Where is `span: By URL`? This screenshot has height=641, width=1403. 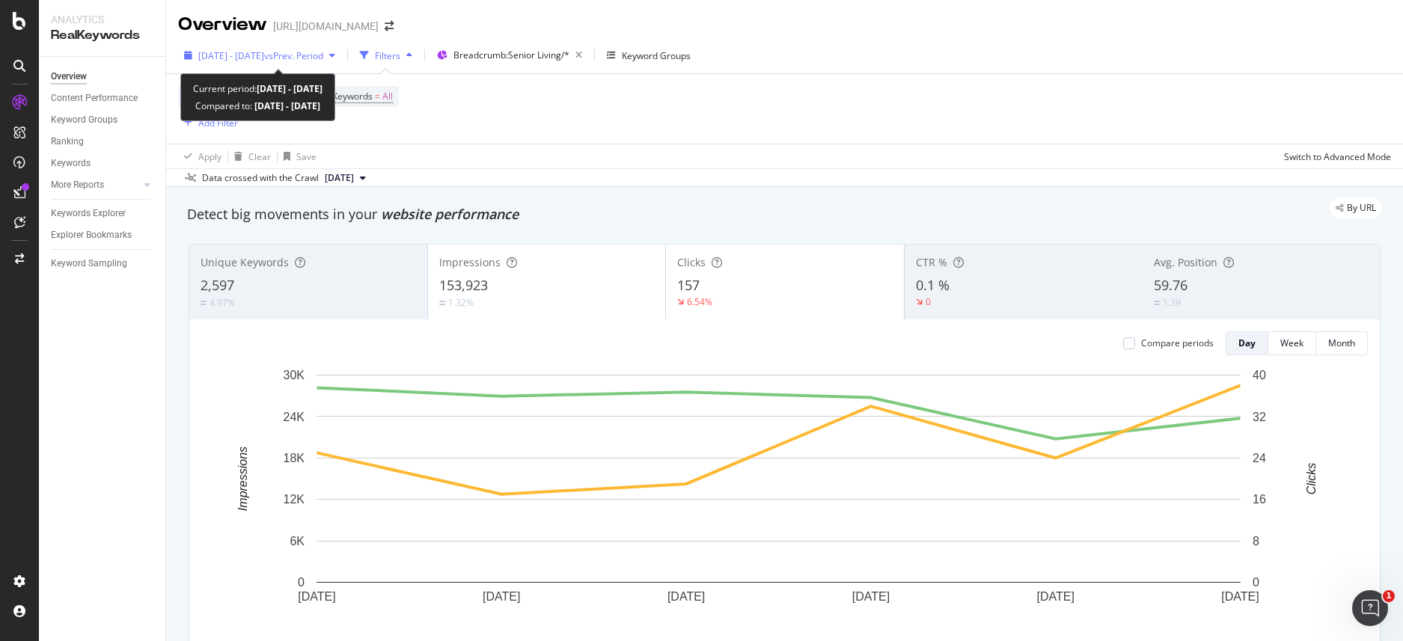 span: By URL is located at coordinates (1361, 208).